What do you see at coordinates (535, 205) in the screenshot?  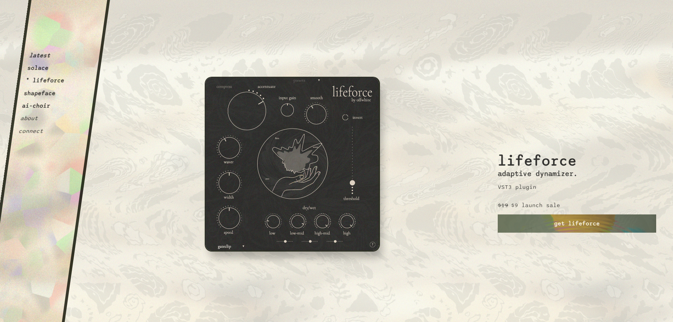 I see `p: $9 launch sale` at bounding box center [535, 205].